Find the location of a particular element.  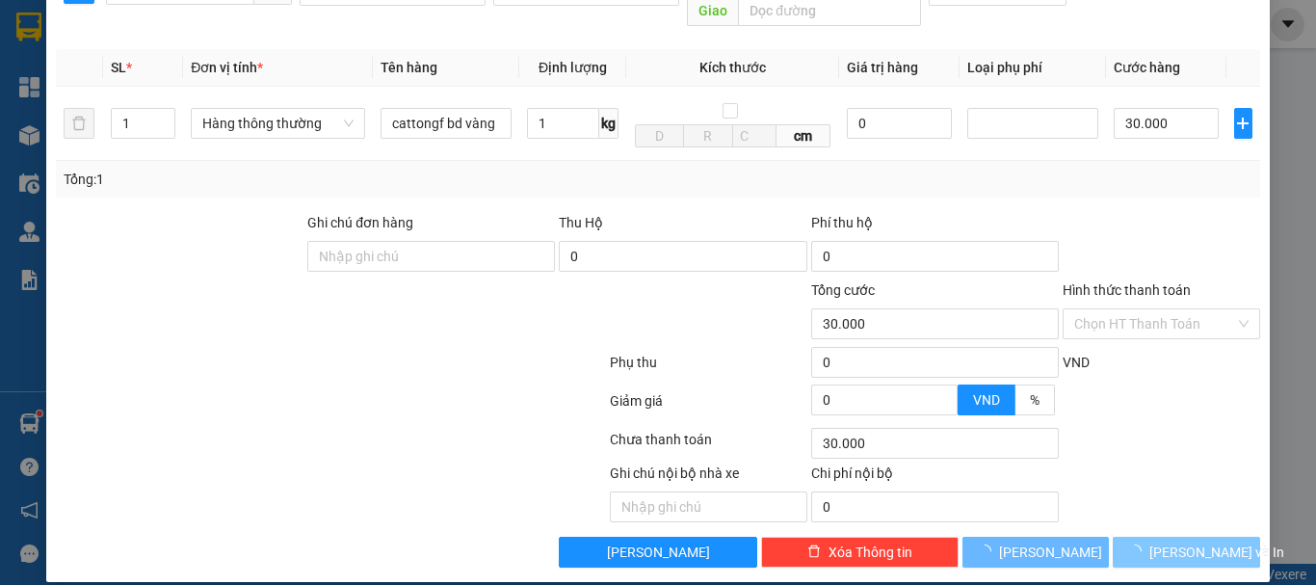

div: Phụ thu is located at coordinates (708, 368).